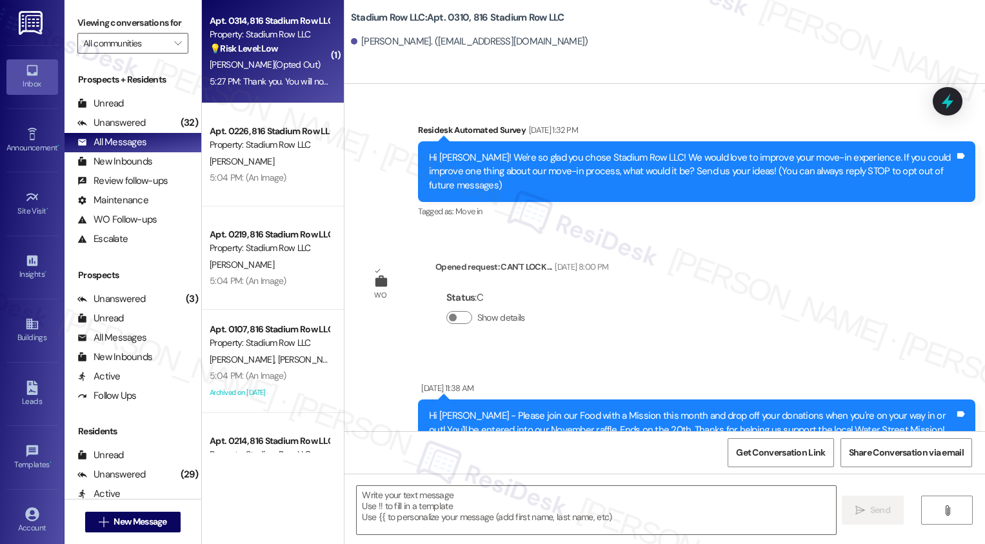  What do you see at coordinates (133, 275) in the screenshot?
I see `div: Prospects` at bounding box center [133, 275].